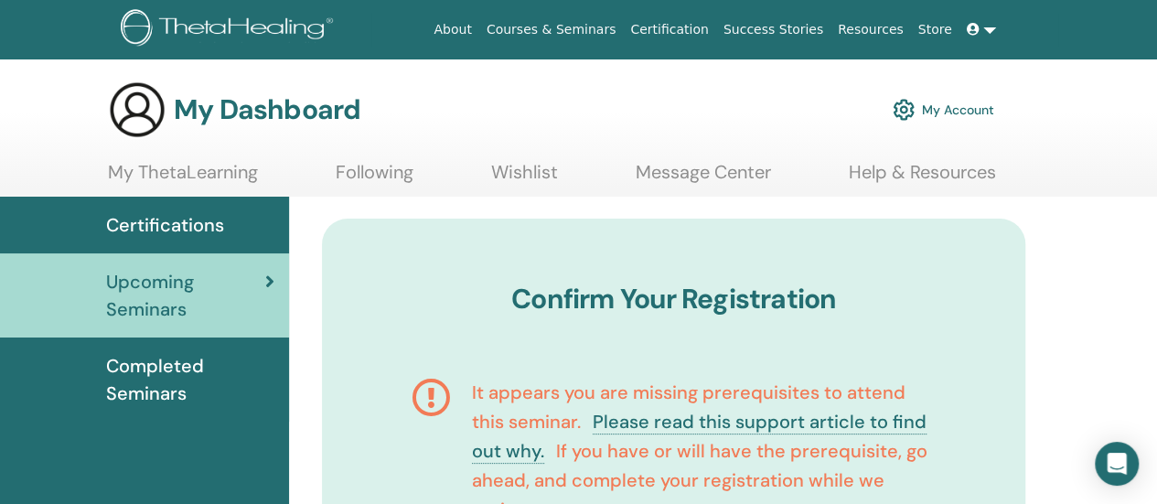  What do you see at coordinates (183, 178) in the screenshot?
I see `a: My ThetaLearning` at bounding box center [183, 178].